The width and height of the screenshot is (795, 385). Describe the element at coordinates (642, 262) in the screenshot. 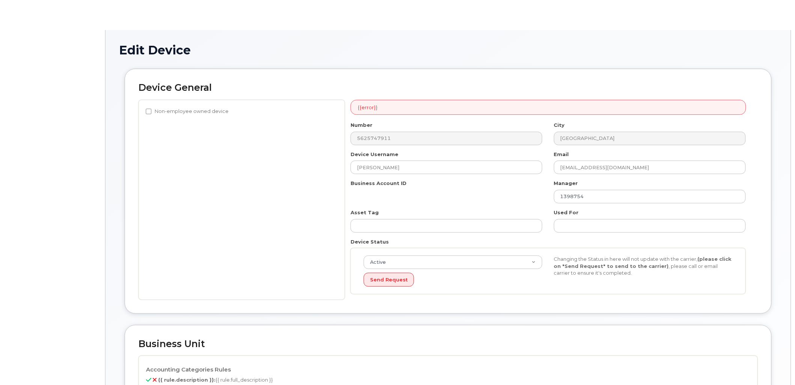

I see `strong: (please click on "Send Request" to send to the carrier)` at that location.